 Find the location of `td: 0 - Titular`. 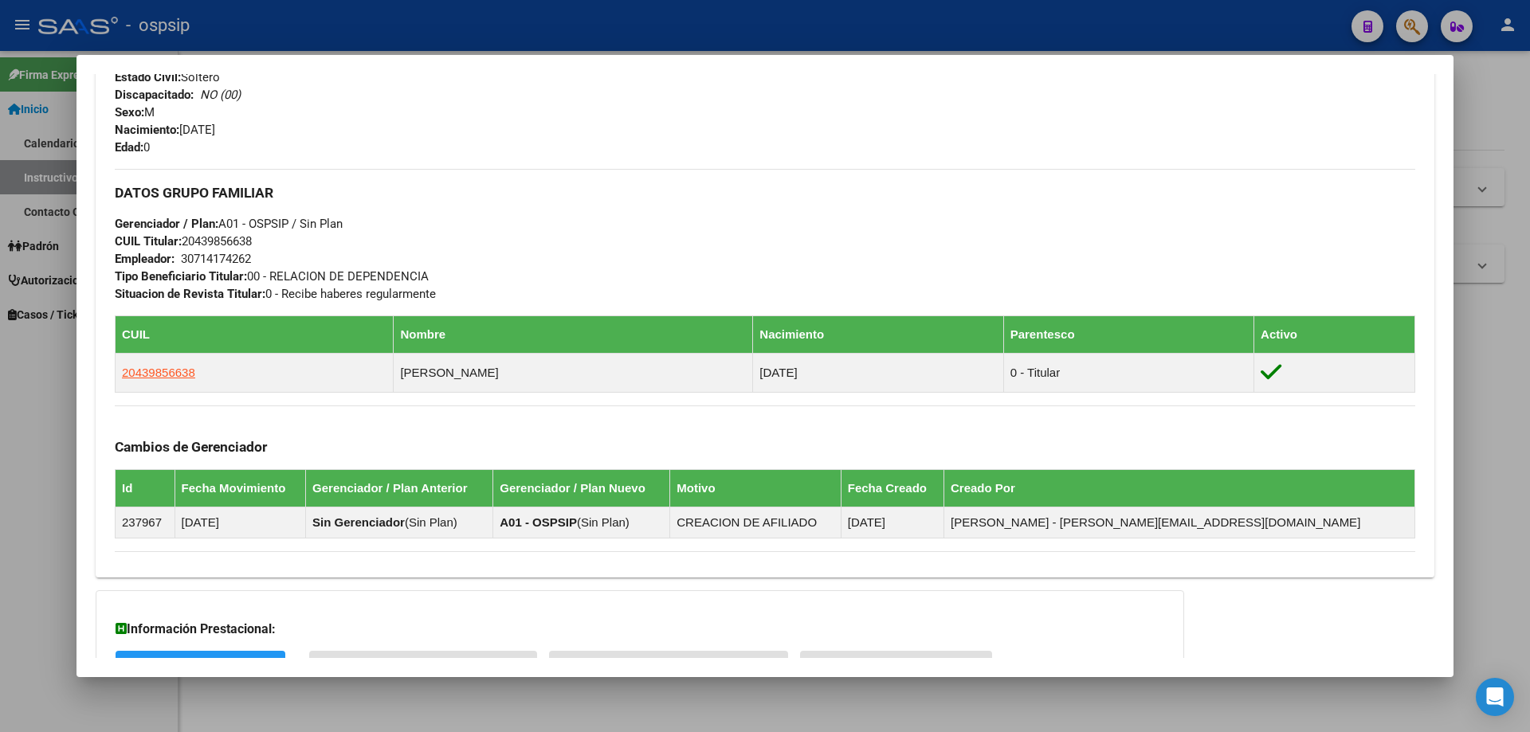

td: 0 - Titular is located at coordinates (1128, 373).